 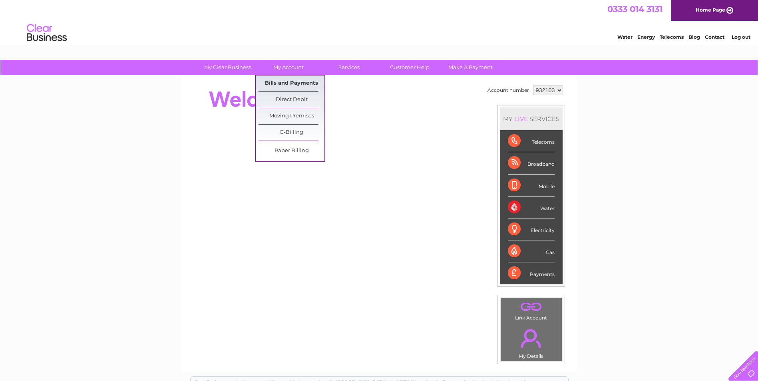 I want to click on a: Services, so click(x=349, y=67).